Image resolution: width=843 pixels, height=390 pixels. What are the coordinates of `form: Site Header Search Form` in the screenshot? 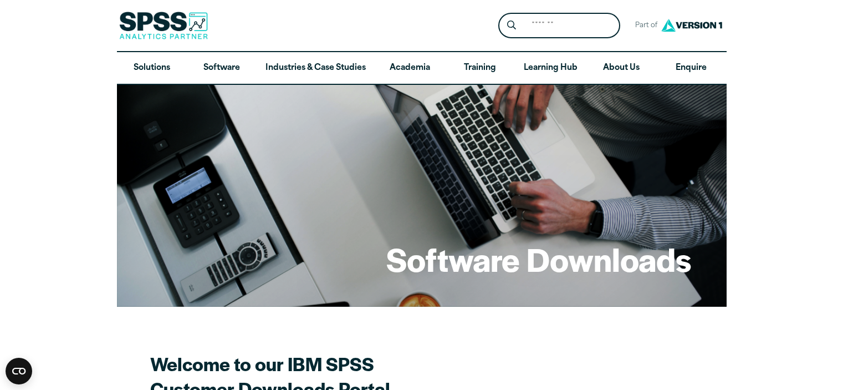 It's located at (559, 26).